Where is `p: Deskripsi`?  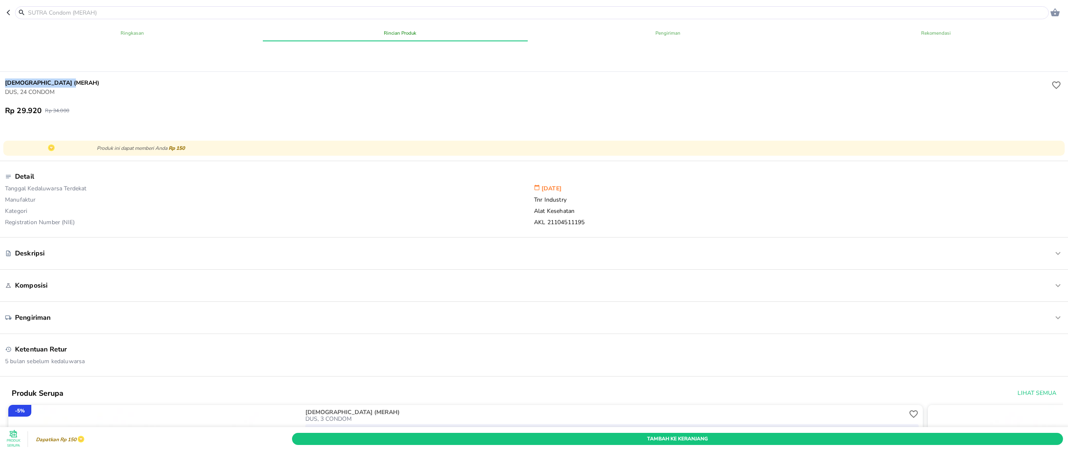 p: Deskripsi is located at coordinates (30, 253).